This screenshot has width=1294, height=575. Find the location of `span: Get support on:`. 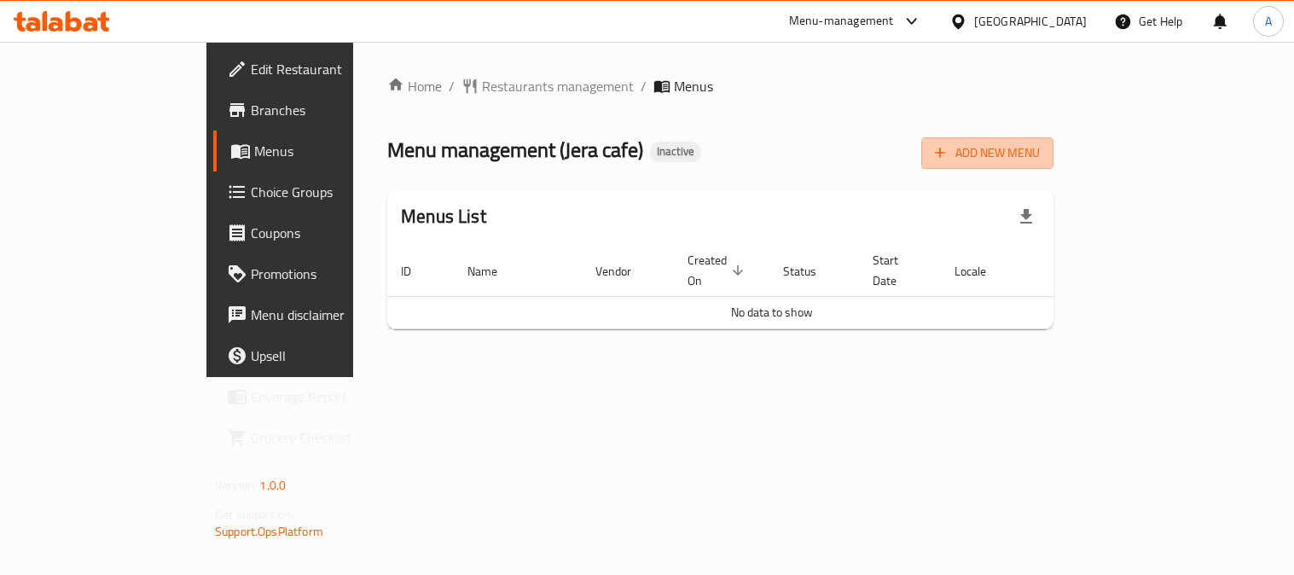

span: Get support on: is located at coordinates (254, 514).